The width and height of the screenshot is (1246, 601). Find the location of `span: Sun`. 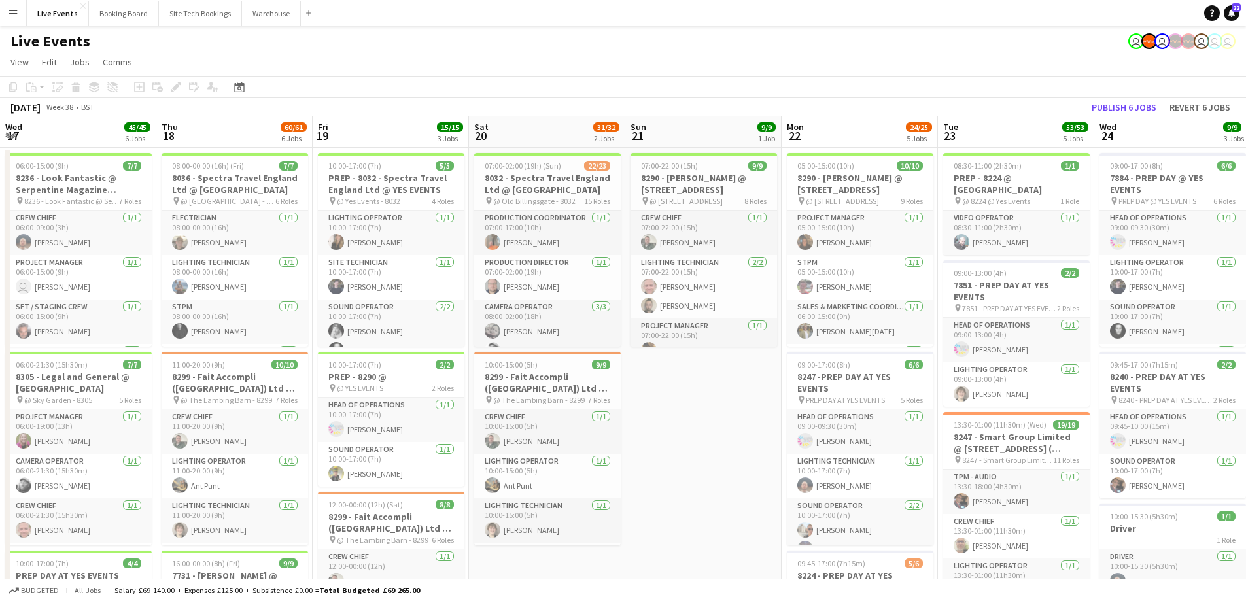

span: Sun is located at coordinates (639, 127).